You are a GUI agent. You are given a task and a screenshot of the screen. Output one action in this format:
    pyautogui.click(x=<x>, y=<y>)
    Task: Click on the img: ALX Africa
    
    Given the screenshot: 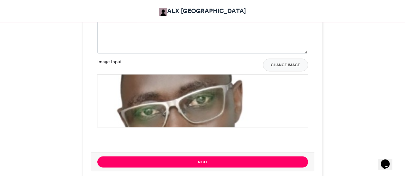 What is the action you would take?
    pyautogui.click(x=163, y=12)
    